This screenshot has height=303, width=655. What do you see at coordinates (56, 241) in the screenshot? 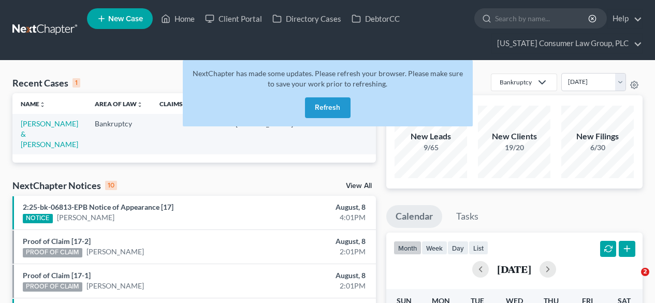
I see `a: Proof of Claim [17-2]` at bounding box center [56, 241].